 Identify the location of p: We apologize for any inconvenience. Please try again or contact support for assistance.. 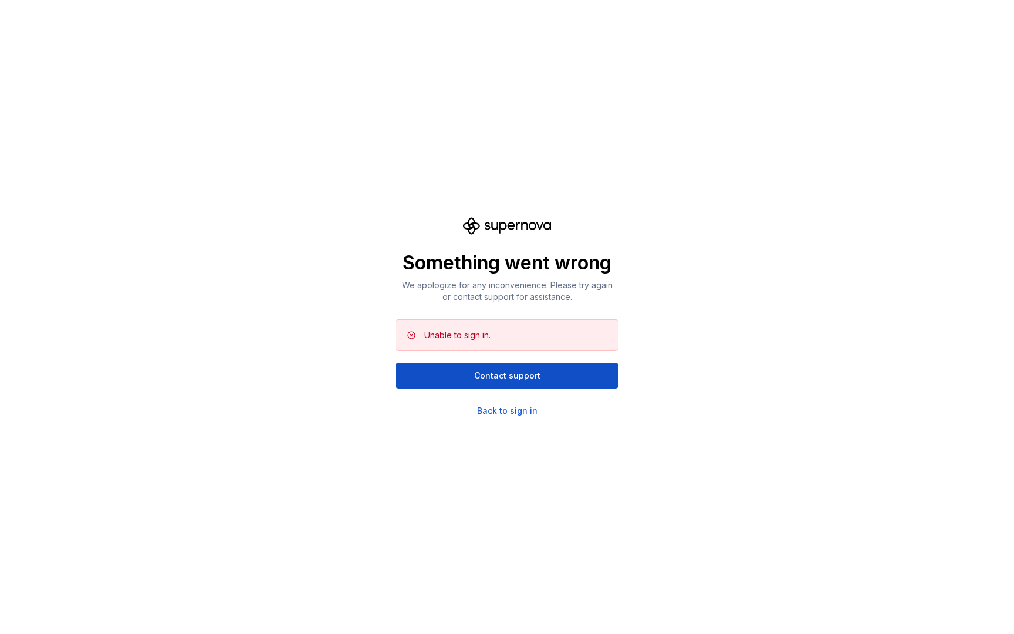
(507, 291).